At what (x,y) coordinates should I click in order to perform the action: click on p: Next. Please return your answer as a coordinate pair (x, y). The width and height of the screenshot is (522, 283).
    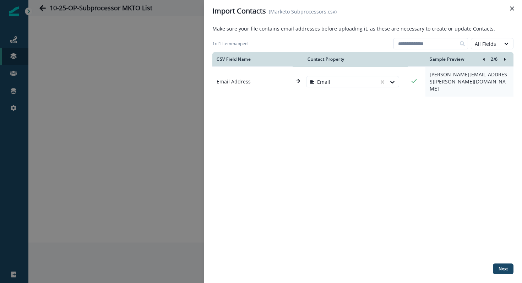
    Looking at the image, I should click on (504, 269).